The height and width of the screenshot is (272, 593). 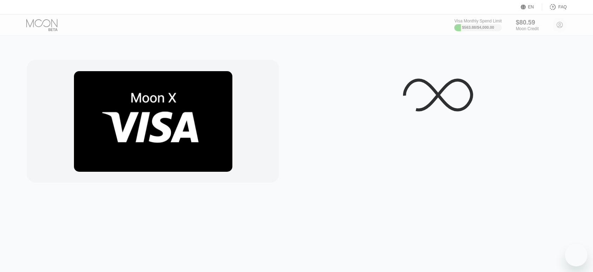 What do you see at coordinates (478, 27) in the screenshot?
I see `div: $563.88 / $4,000.00` at bounding box center [478, 27].